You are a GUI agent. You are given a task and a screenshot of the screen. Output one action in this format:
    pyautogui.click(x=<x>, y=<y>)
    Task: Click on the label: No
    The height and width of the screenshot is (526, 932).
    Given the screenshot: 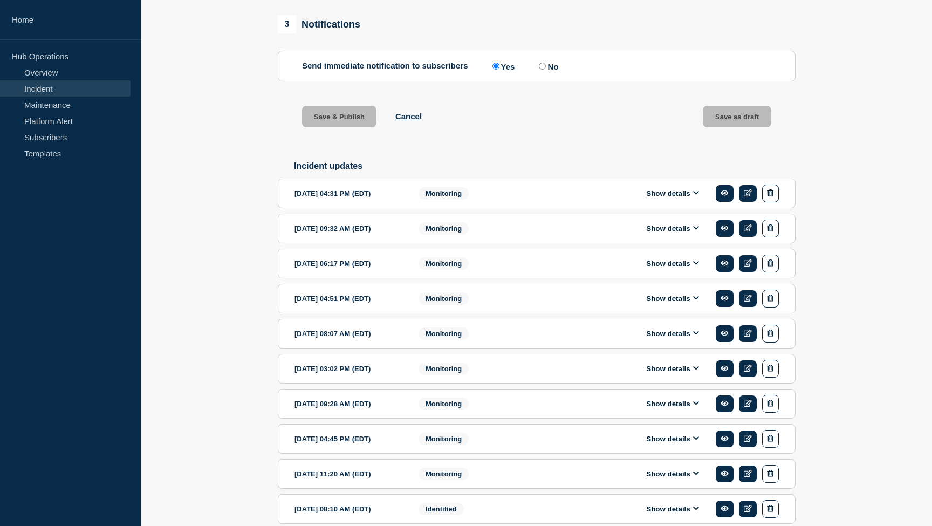 What is the action you would take?
    pyautogui.click(x=547, y=66)
    